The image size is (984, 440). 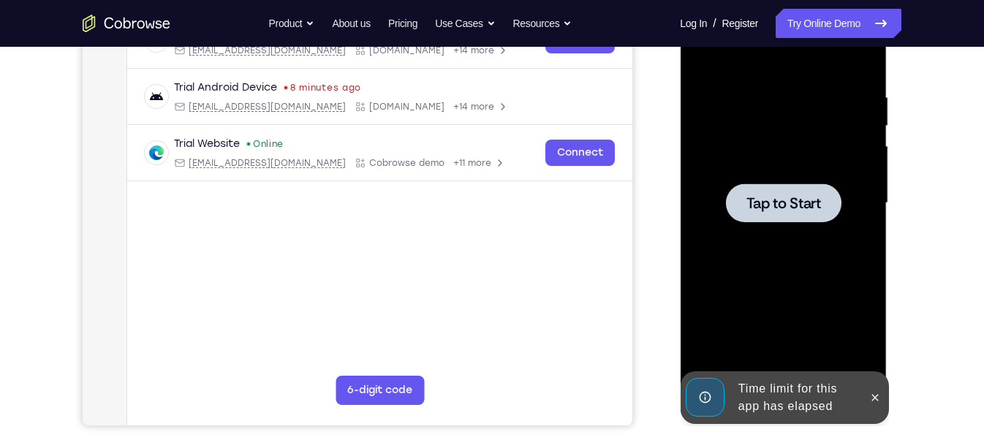 What do you see at coordinates (96, 20) in the screenshot?
I see `h1: Connect` at bounding box center [96, 20].